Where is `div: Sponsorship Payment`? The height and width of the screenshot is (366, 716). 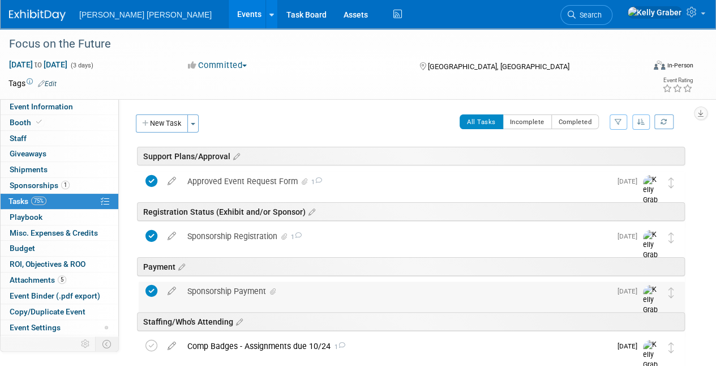 div: Sponsorship Payment is located at coordinates (396, 291).